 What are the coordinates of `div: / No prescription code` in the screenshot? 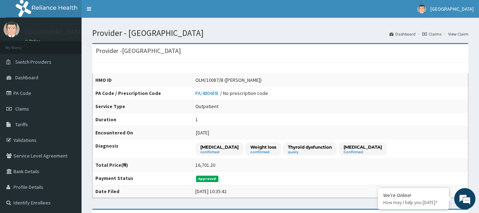 It's located at (232, 93).